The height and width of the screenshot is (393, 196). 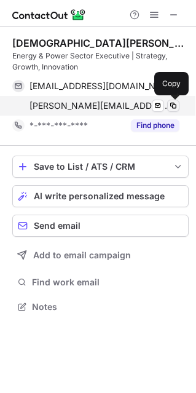 What do you see at coordinates (57, 226) in the screenshot?
I see `span: Send email` at bounding box center [57, 226].